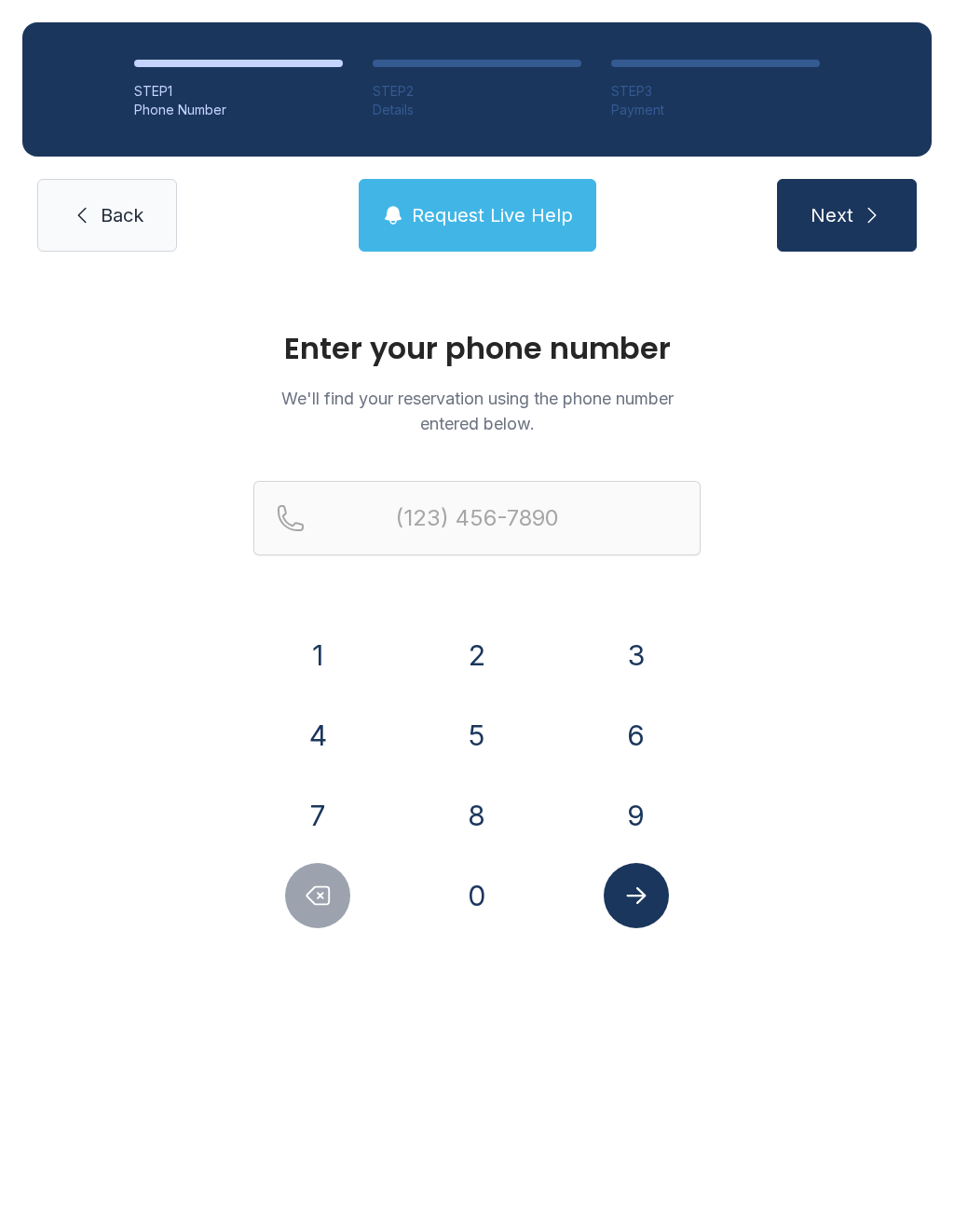  I want to click on button: 5, so click(477, 735).